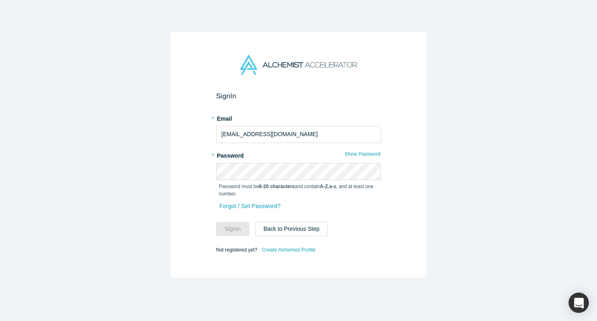  What do you see at coordinates (289, 250) in the screenshot?
I see `a: Create Alchemist Profile` at bounding box center [289, 250].